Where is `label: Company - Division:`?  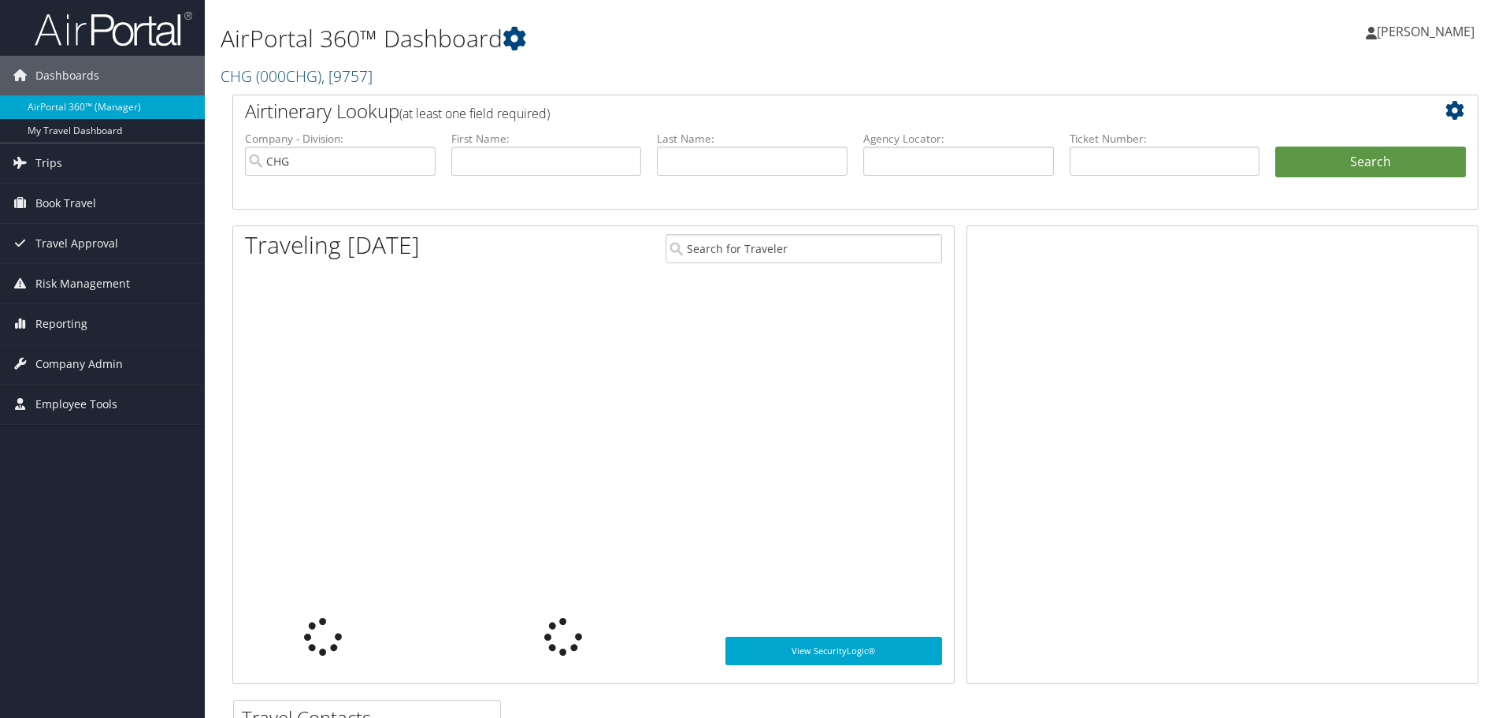
label: Company - Division: is located at coordinates (340, 139).